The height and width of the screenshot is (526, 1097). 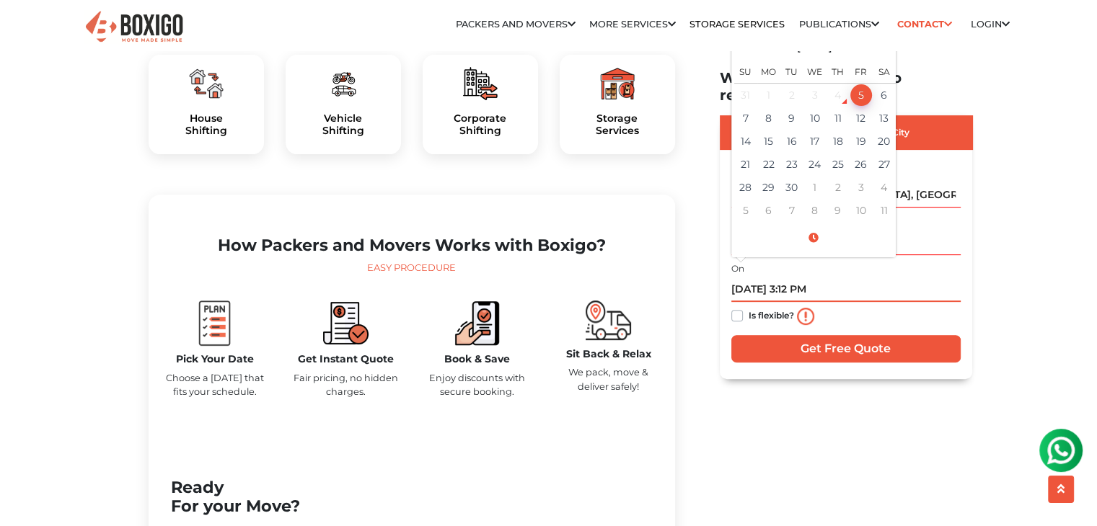 I want to click on a: Login, so click(x=990, y=24).